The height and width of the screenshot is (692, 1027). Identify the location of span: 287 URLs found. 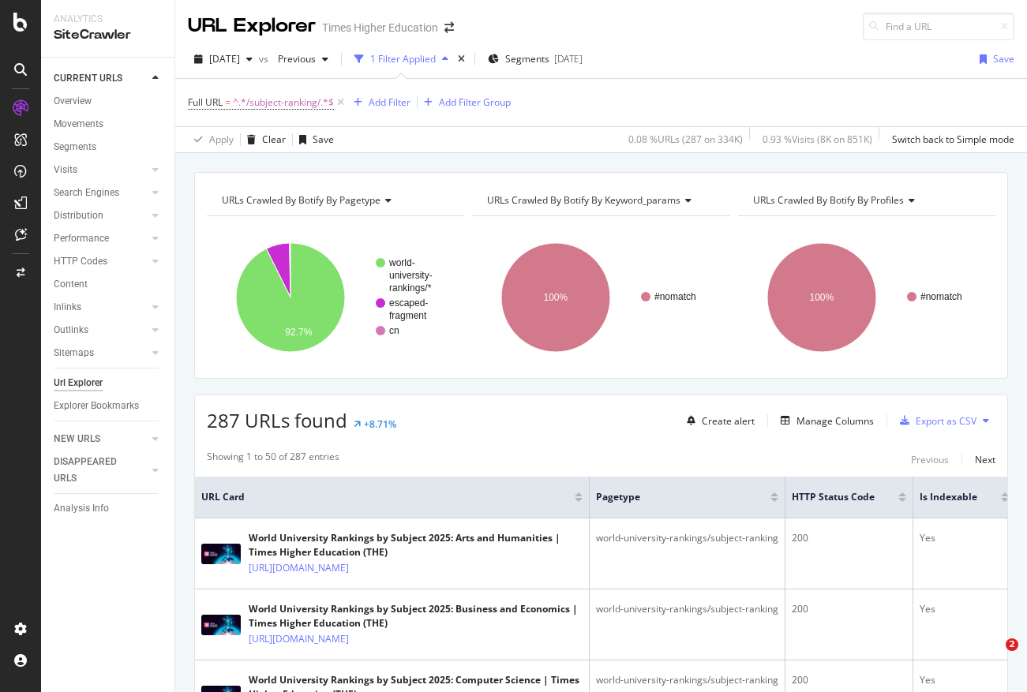
(277, 420).